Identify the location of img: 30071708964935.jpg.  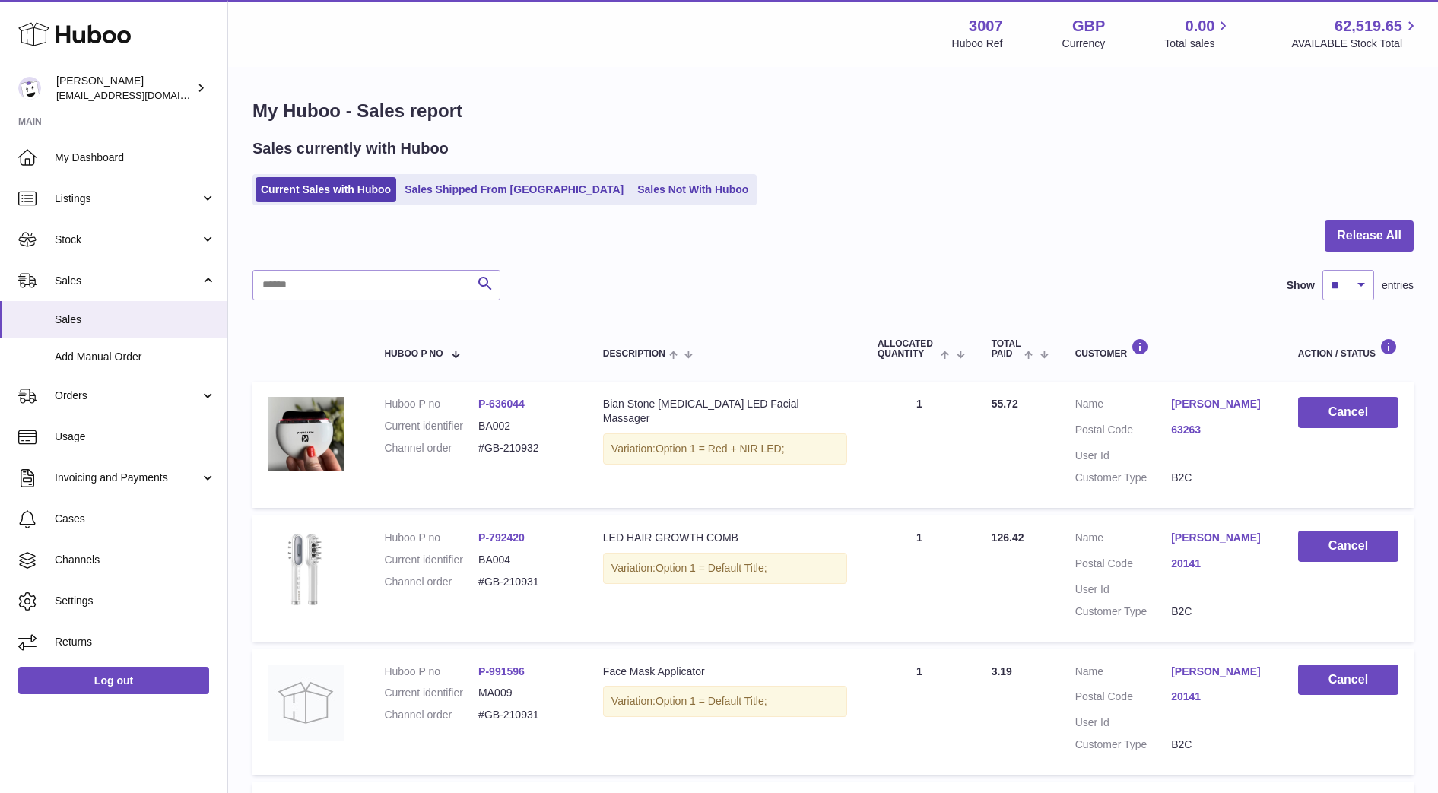
(306, 434).